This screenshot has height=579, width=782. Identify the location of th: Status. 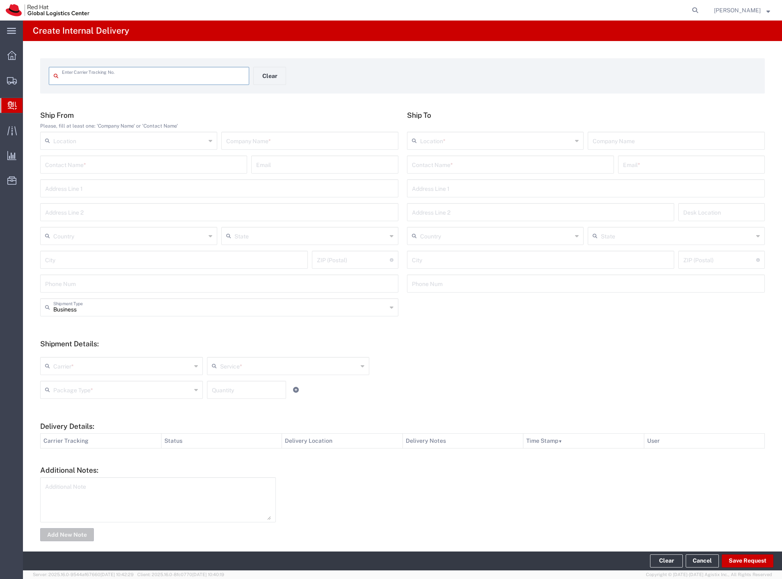
(221, 441).